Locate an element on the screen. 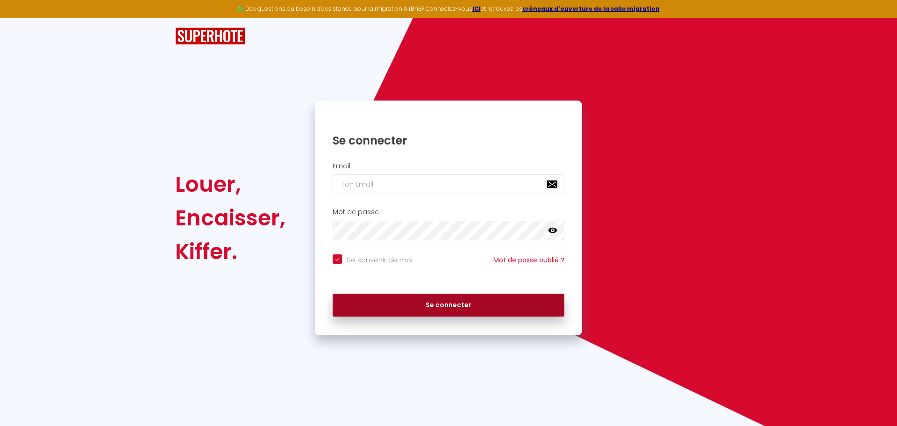  strong: ICI is located at coordinates (477, 8).